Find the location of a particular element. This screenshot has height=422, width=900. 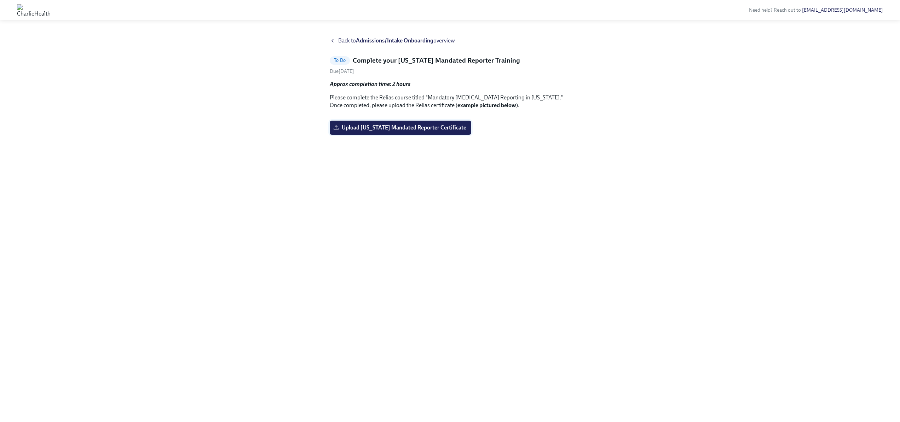

img: CharlieHealth is located at coordinates (34, 10).